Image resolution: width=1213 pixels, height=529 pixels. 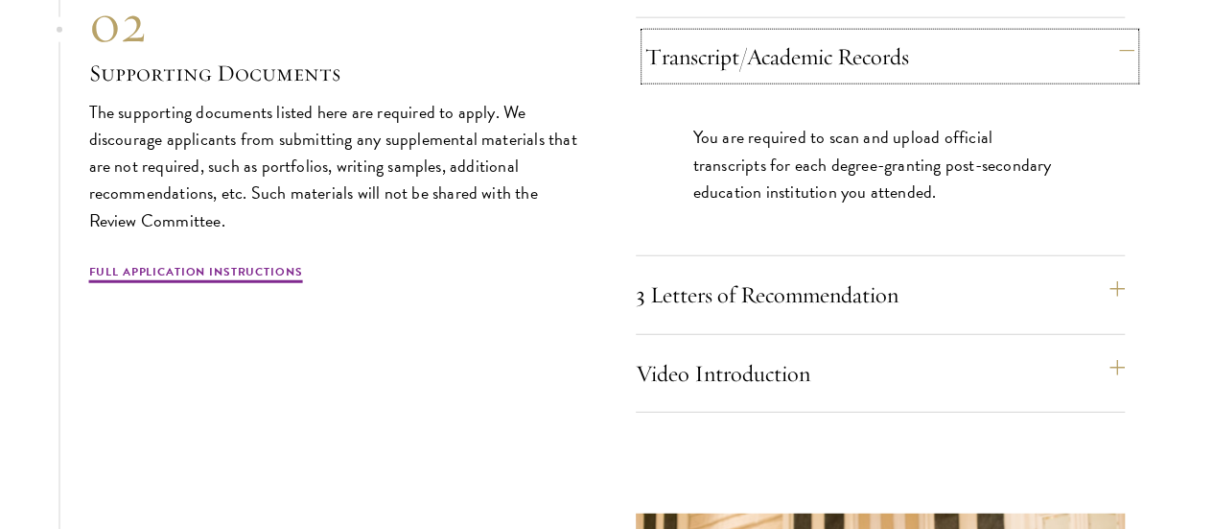 I want to click on p: You are required to scan and upload official transcripts for each degree-granting post-secondary ..., so click(x=881, y=164).